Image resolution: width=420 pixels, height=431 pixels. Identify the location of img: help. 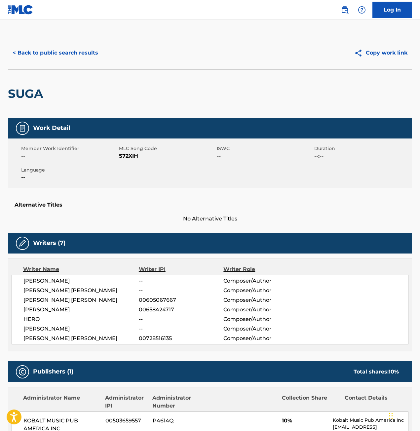
(362, 10).